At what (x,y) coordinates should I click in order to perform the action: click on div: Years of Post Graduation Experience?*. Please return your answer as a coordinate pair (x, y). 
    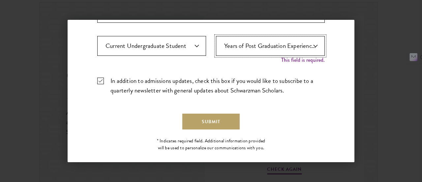
    Looking at the image, I should click on (270, 49).